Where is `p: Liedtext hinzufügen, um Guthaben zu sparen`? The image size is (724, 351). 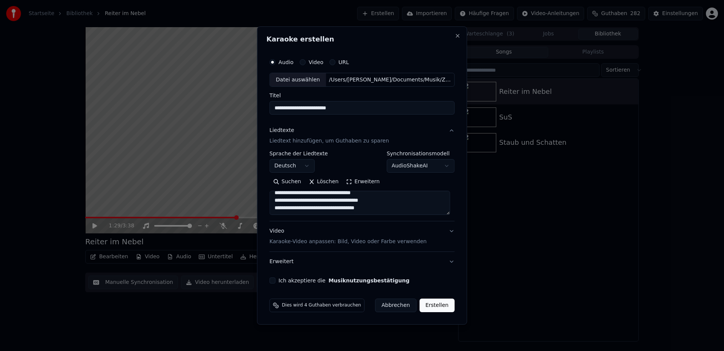
p: Liedtext hinzufügen, um Guthaben zu sparen is located at coordinates (329, 141).